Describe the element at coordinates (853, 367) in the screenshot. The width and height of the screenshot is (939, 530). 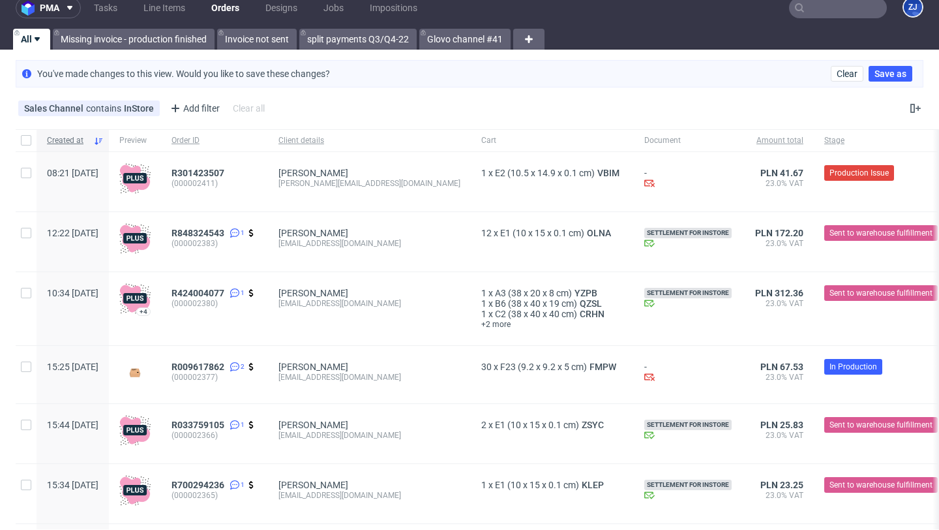
I see `span: In Production` at that location.